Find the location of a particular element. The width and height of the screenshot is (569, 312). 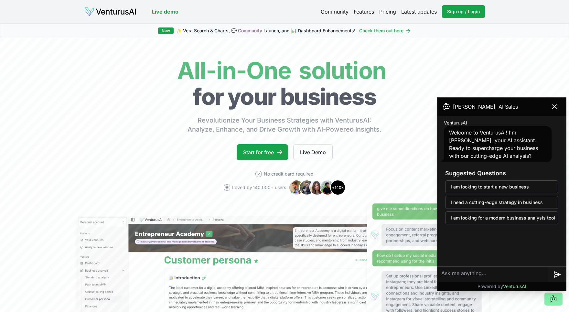

span: ✨ Vera Search & Charts, 💬 Launch, and 📊 Dashboard Enhancements! is located at coordinates (266, 31).